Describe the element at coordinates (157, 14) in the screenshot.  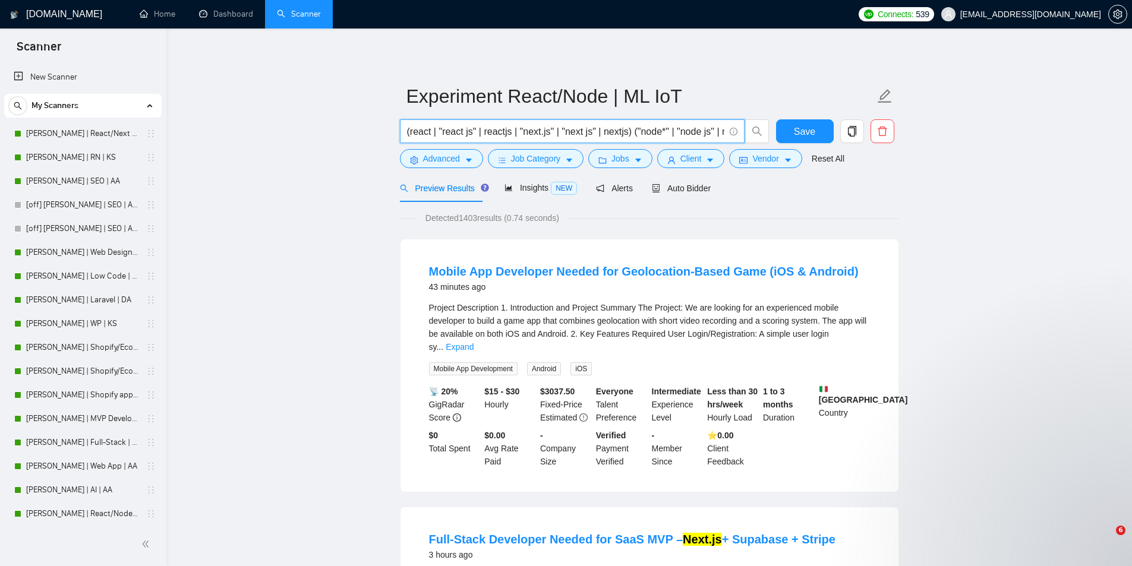
I see `a: homeHome` at that location.